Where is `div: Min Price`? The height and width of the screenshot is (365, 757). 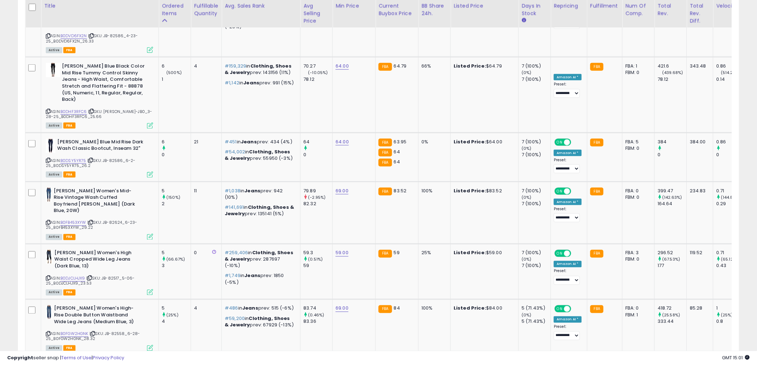 div: Min Price is located at coordinates (354, 6).